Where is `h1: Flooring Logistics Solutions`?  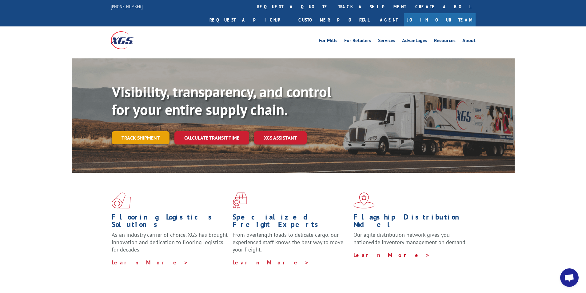 h1: Flooring Logistics Solutions is located at coordinates (170, 223).